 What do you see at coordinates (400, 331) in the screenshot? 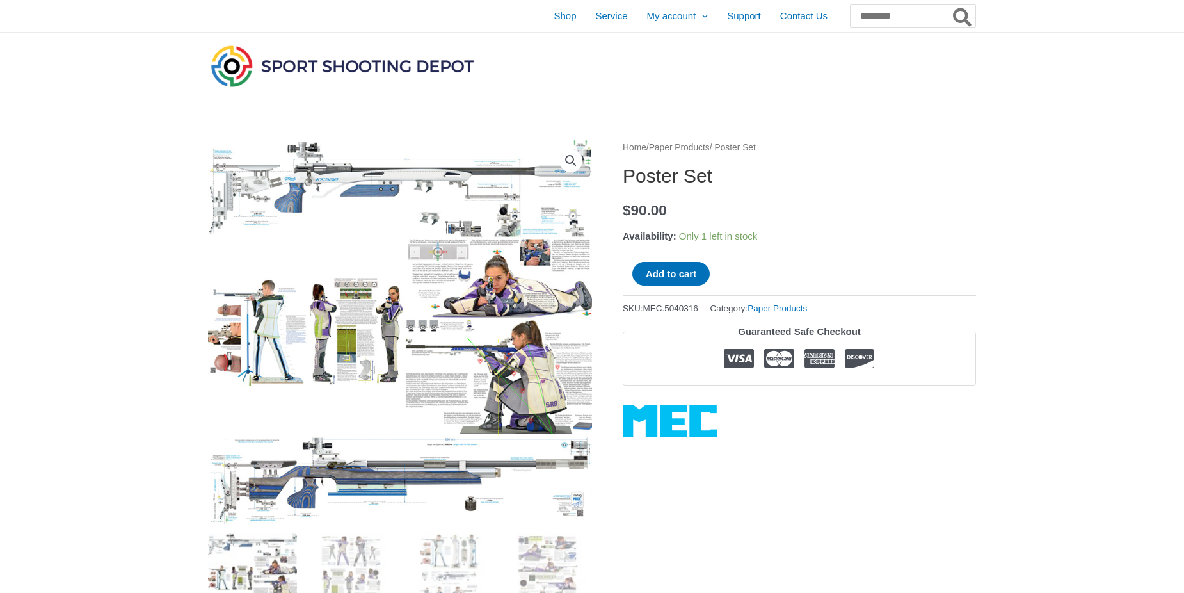
I see `img: Poster Set` at bounding box center [400, 331].